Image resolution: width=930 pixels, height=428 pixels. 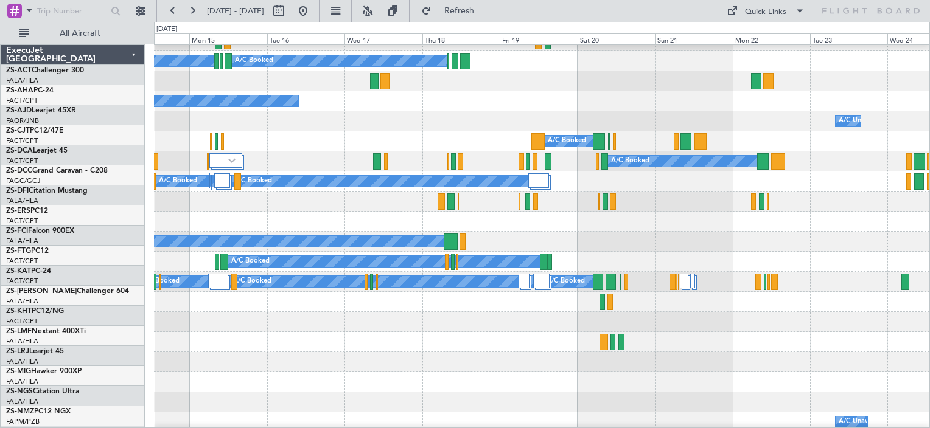 What do you see at coordinates (72, 33) in the screenshot?
I see `button: All Aircraft` at bounding box center [72, 33].